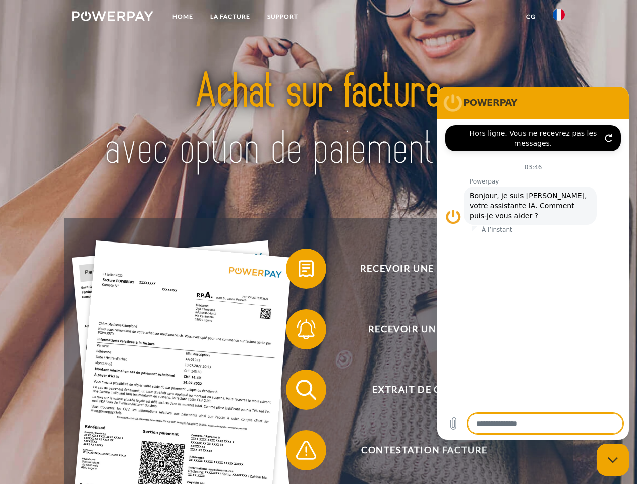 The height and width of the screenshot is (484, 637). Describe the element at coordinates (424, 269) in the screenshot. I see `span: Recevoir une facture ?` at that location.